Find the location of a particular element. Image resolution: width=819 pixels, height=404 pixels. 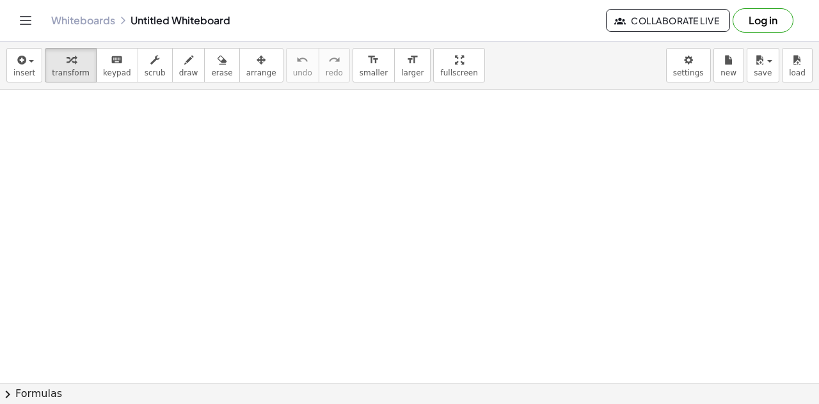

span: load is located at coordinates (797, 73).